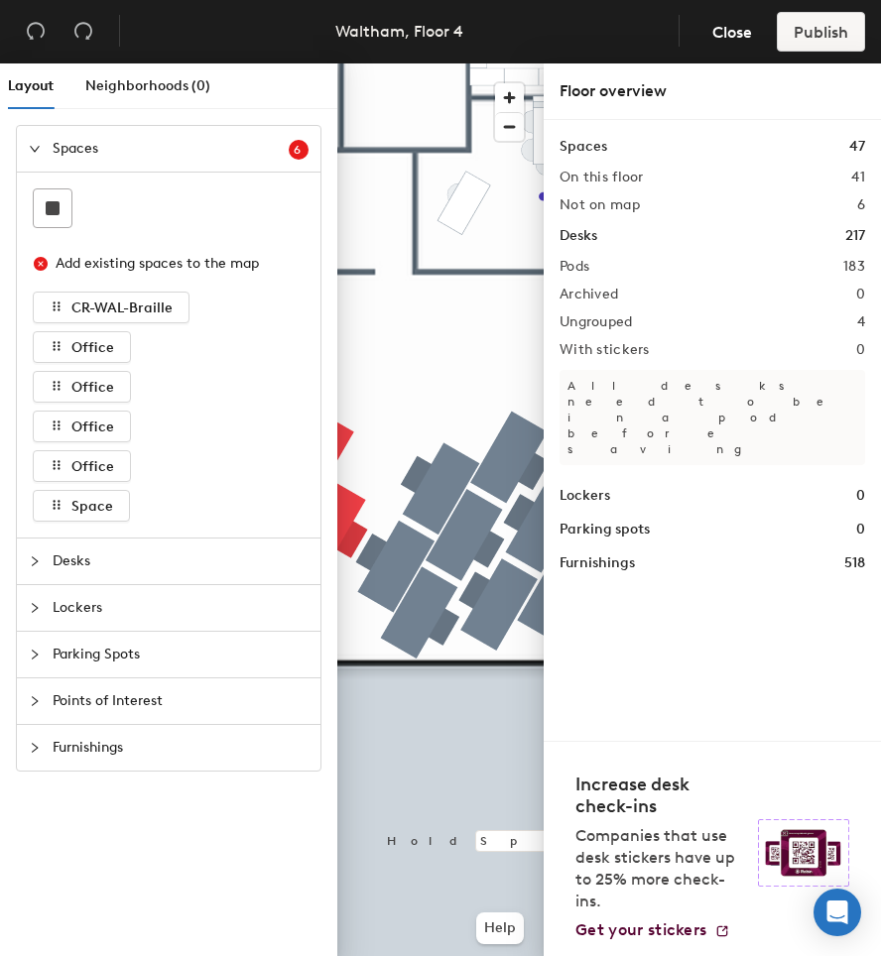 The width and height of the screenshot is (881, 956). I want to click on h2: 6, so click(861, 205).